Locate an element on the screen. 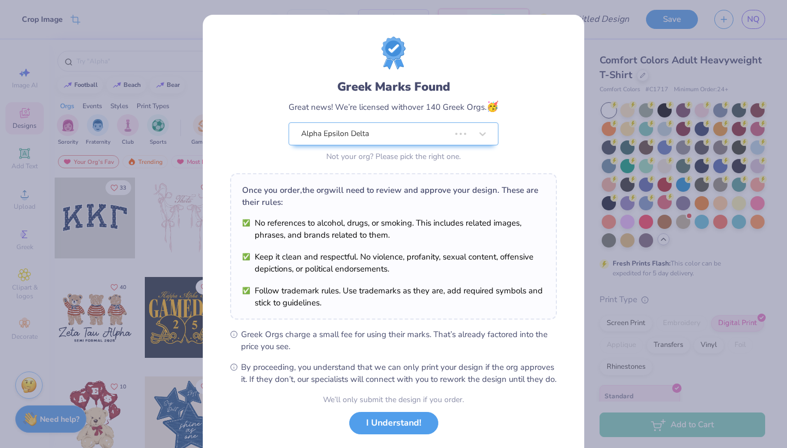  div: Great news! We’re licensed with over 140 Greek Orgs. is located at coordinates (394, 107).